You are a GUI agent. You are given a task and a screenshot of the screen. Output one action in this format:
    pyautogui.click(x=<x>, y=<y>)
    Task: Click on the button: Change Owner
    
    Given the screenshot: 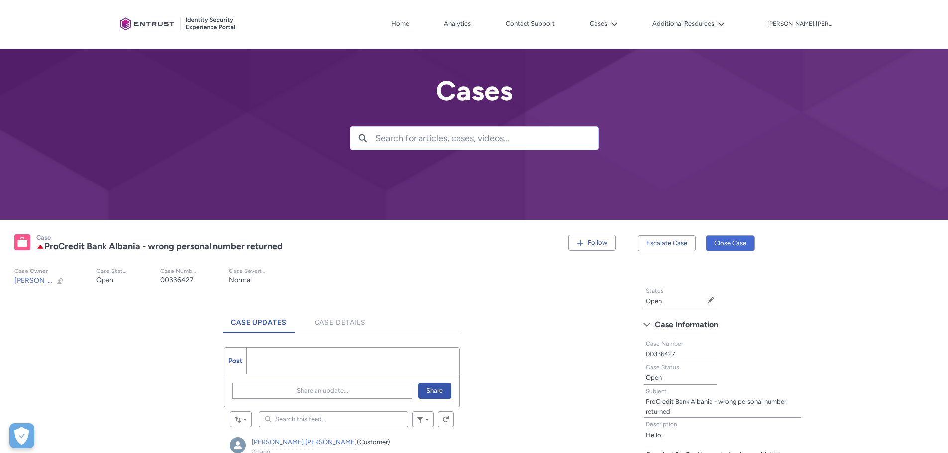 What is the action you would take?
    pyautogui.click(x=60, y=281)
    